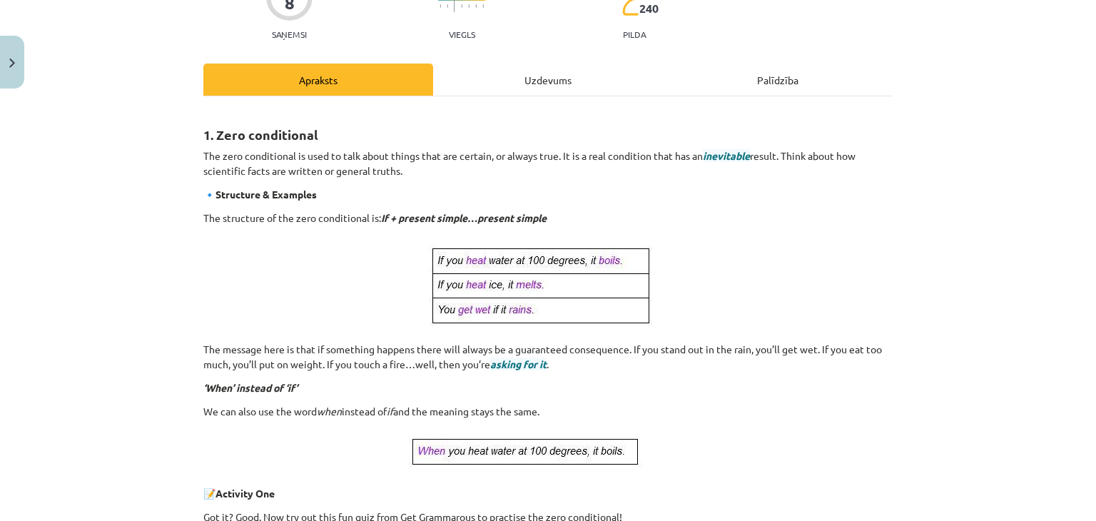 The width and height of the screenshot is (1096, 521). Describe the element at coordinates (548, 163) in the screenshot. I see `p: The zero conditional is used to talk about things that are certain, or always true. It is a real ...` at that location.